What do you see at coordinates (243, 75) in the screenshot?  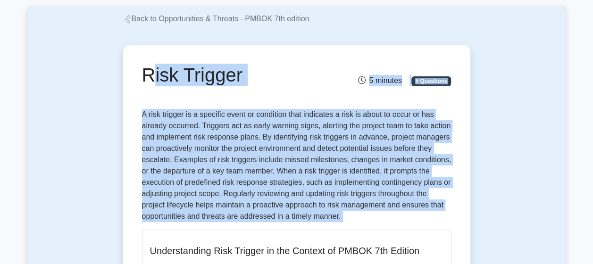 I see `h1: Risk Trigger` at bounding box center [243, 75].